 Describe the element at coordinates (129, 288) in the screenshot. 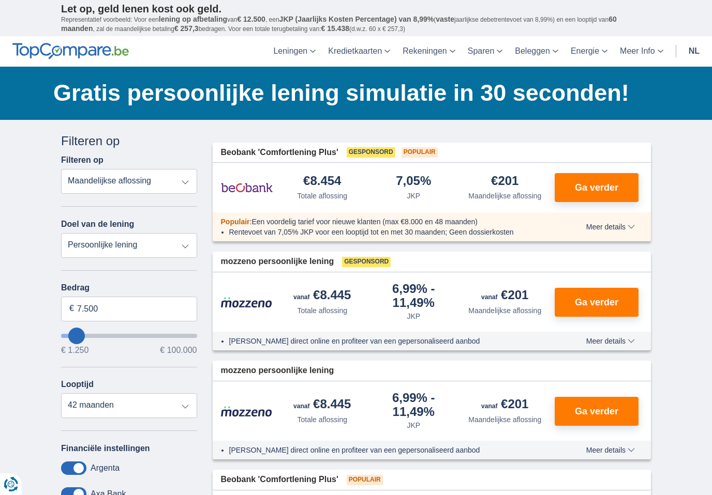

I see `label: Bedrag` at that location.